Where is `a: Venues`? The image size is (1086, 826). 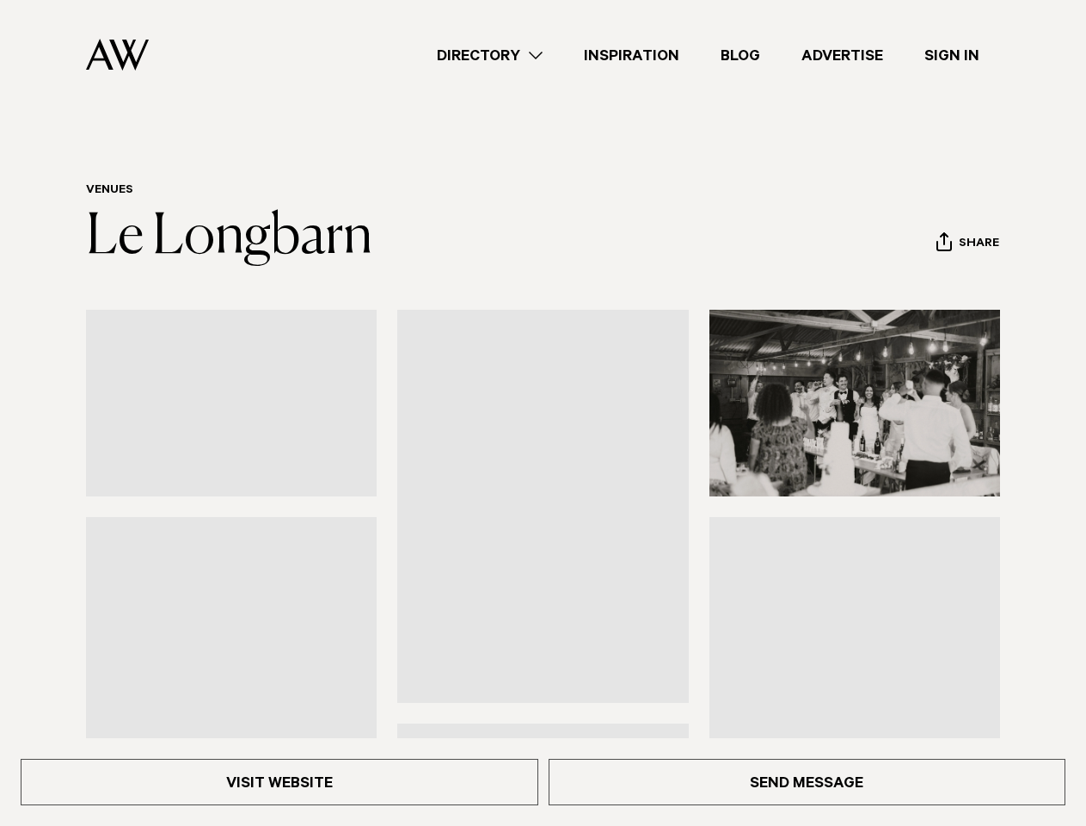 a: Venues is located at coordinates (109, 191).